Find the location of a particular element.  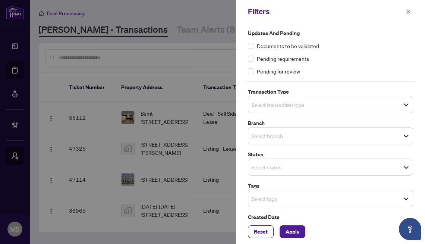

label: Branch is located at coordinates (331, 123).